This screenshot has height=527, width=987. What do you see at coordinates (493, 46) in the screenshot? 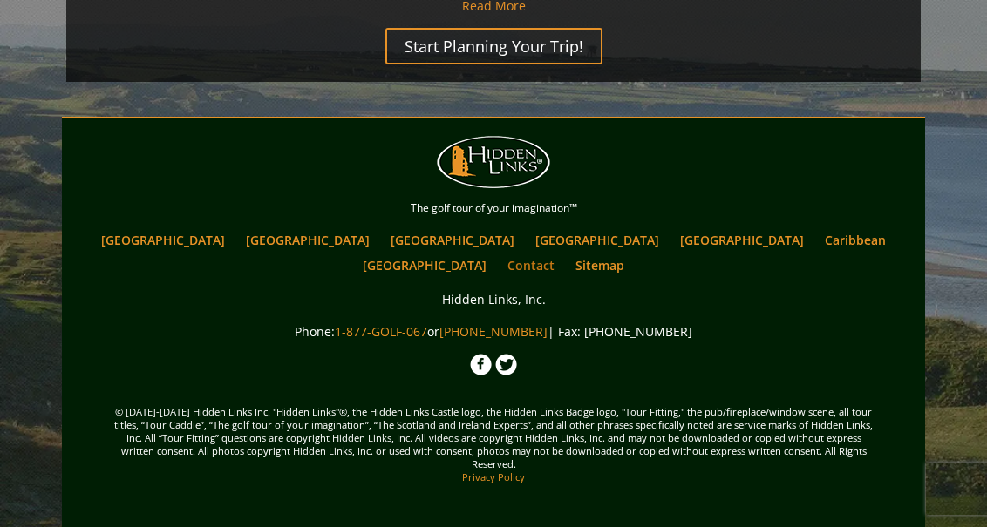
I see `a: Start Planning Your Trip!` at bounding box center [493, 46].